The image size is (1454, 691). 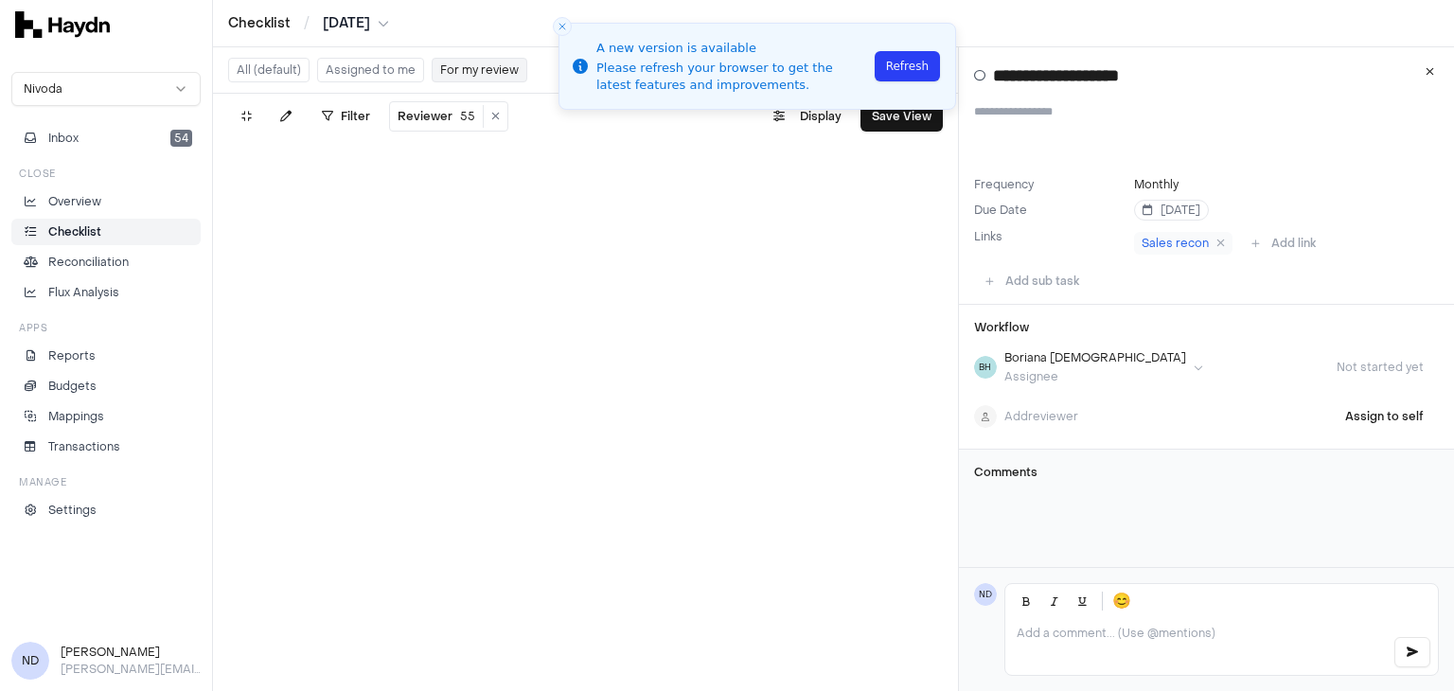 What do you see at coordinates (1156, 185) in the screenshot?
I see `button: Monthly` at bounding box center [1156, 185].